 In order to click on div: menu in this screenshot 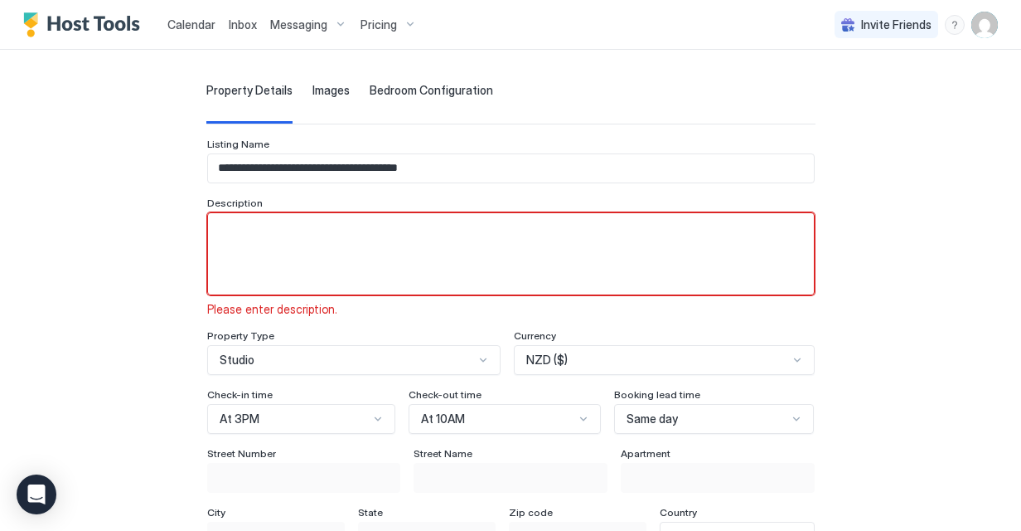, I will do `click(955, 25)`.